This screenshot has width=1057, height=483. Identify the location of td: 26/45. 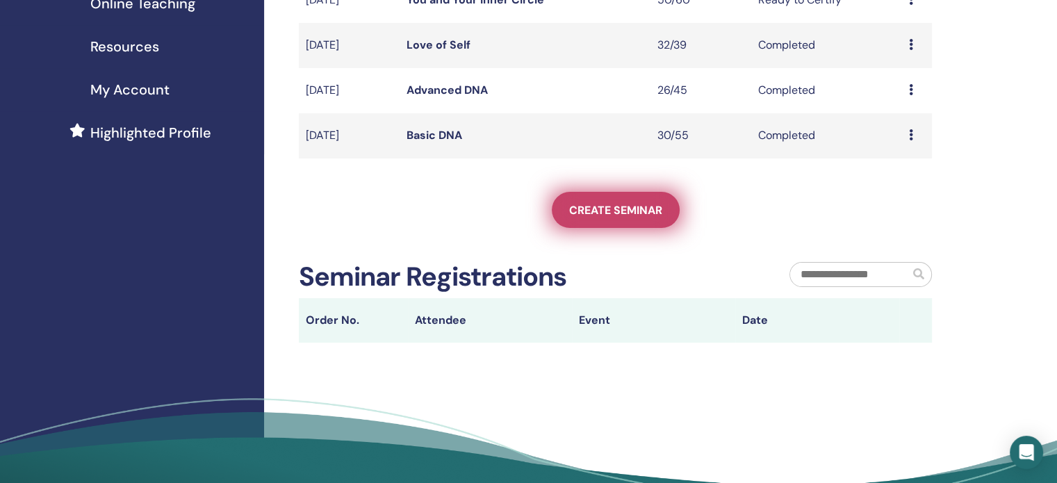
(700, 90).